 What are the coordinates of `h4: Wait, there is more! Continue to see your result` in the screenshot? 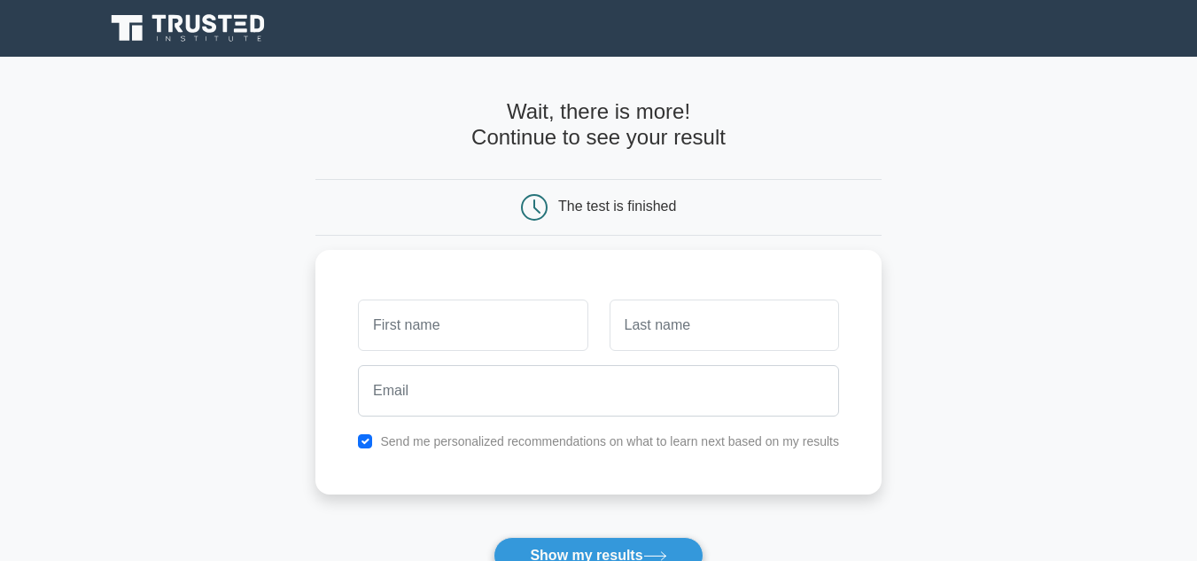 It's located at (598, 125).